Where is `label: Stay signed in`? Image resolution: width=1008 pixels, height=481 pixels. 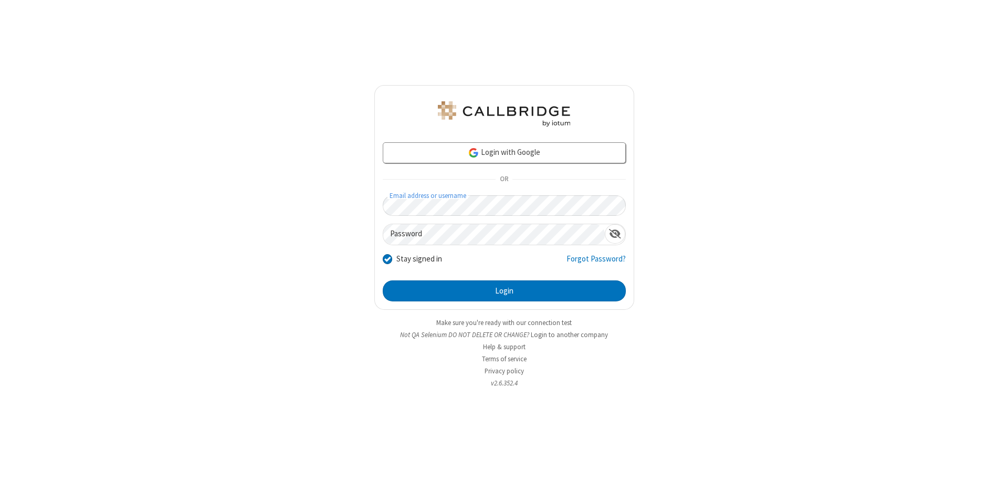
label: Stay signed in is located at coordinates (419, 259).